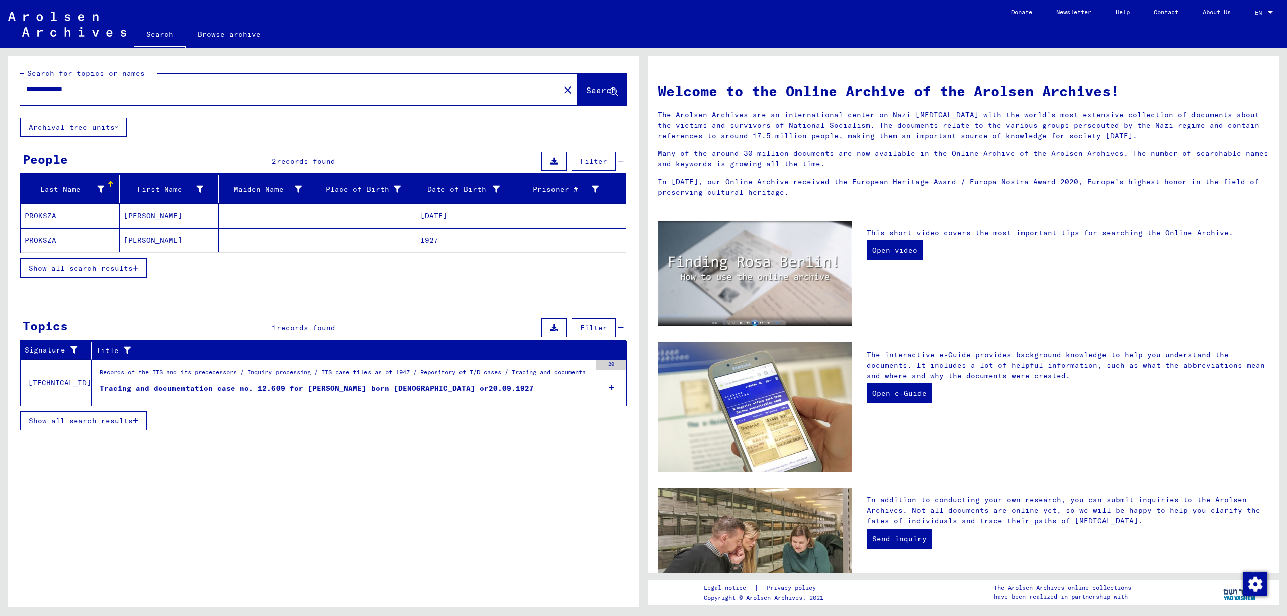 The height and width of the screenshot is (616, 1287). What do you see at coordinates (268, 189) in the screenshot?
I see `mat-header-cell: Maiden Name` at bounding box center [268, 189].